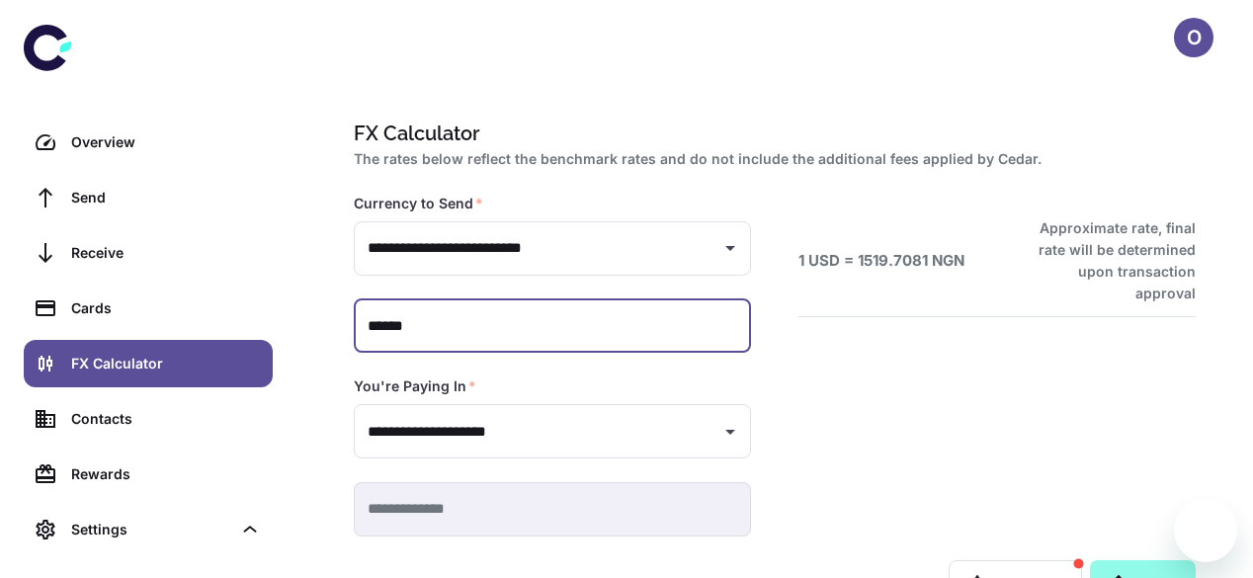 The image size is (1253, 578). I want to click on div: O, so click(1194, 38).